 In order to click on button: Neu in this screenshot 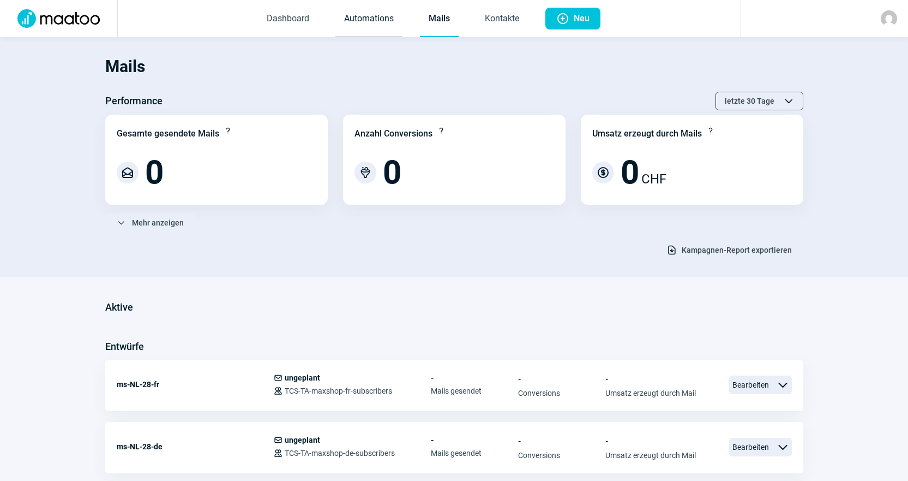, I will do `click(573, 19)`.